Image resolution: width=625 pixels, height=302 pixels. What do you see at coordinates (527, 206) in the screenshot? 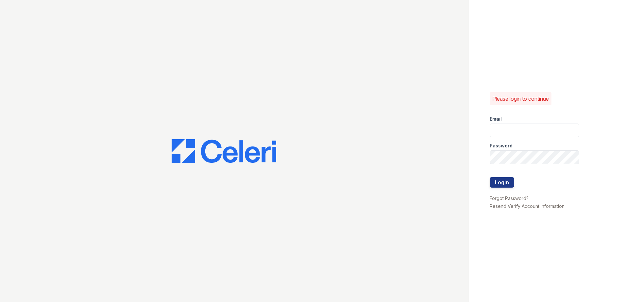
I see `a: Resend Verify Account Information` at bounding box center [527, 206].